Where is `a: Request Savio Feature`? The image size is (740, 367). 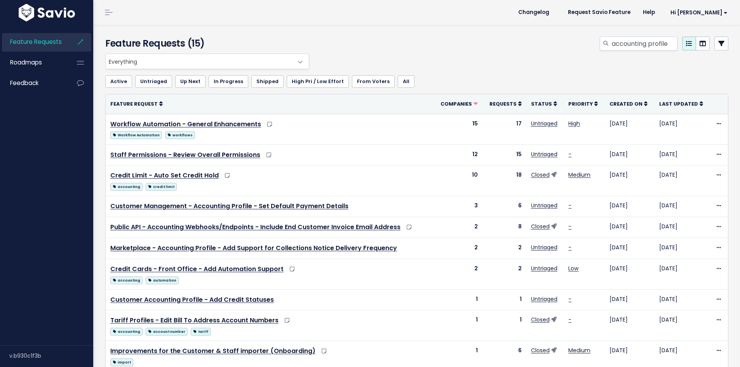 a: Request Savio Feature is located at coordinates (599, 12).